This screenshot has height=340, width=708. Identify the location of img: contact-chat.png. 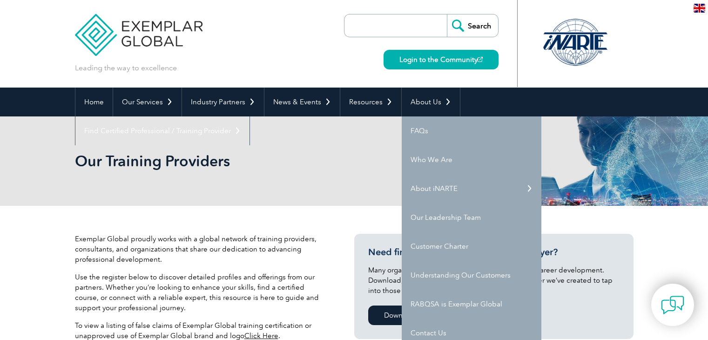
(672, 305).